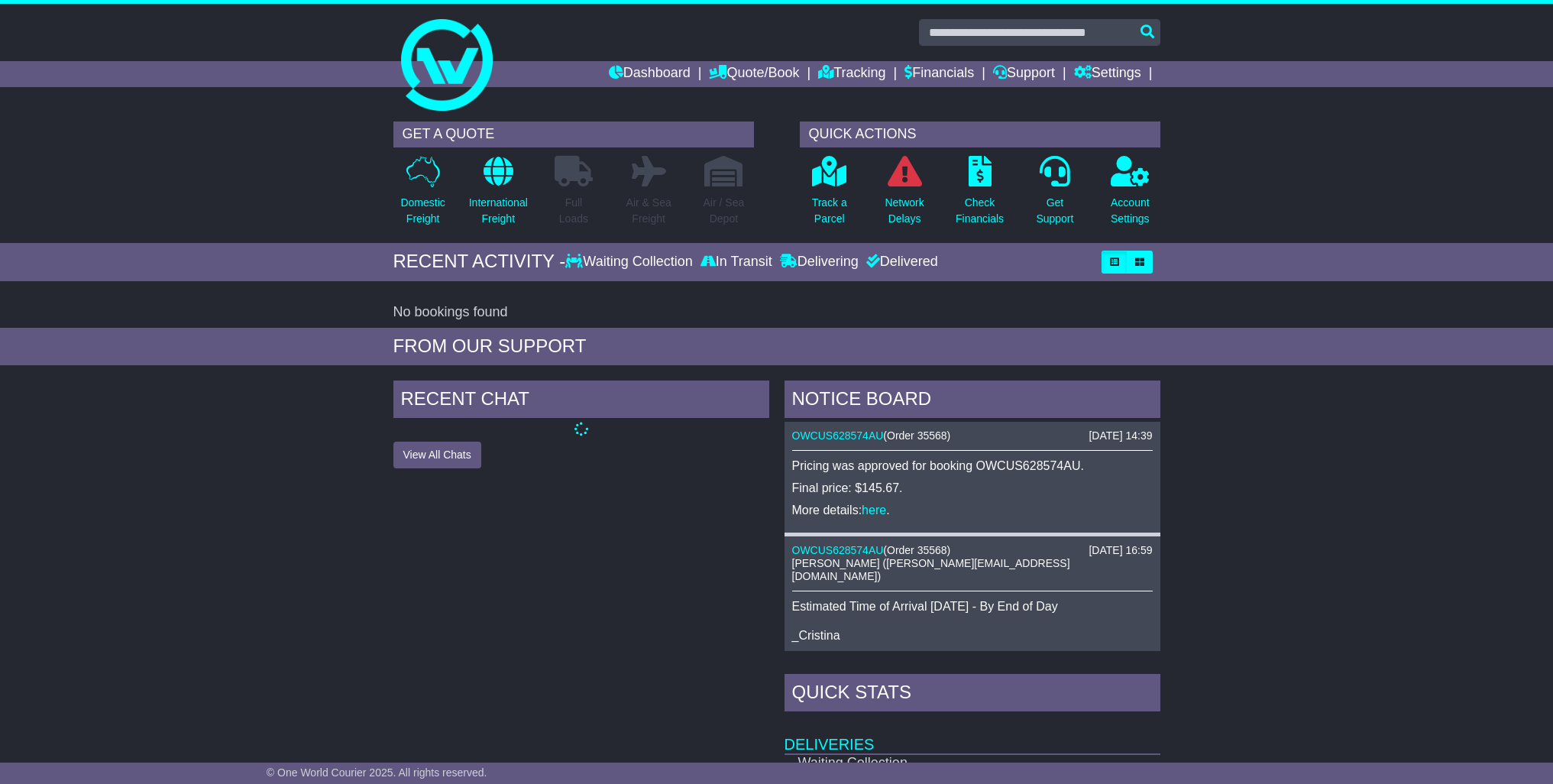  I want to click on div: In Transit, so click(736, 262).